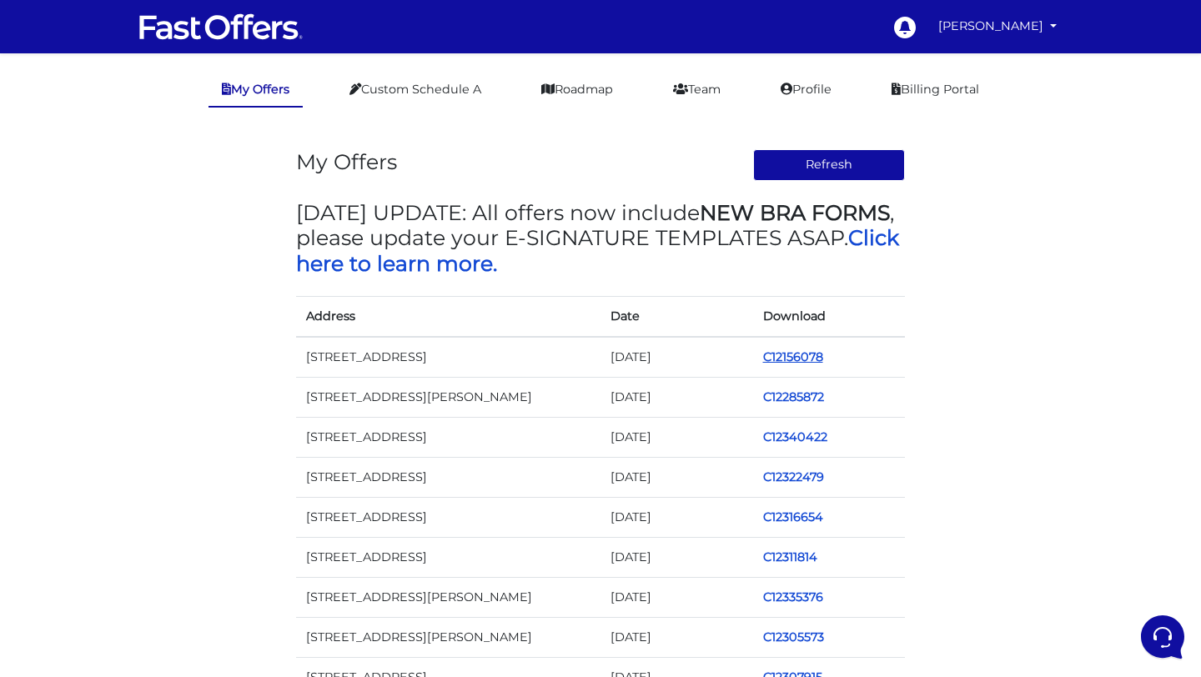  Describe the element at coordinates (676, 316) in the screenshot. I see `th: Date` at that location.